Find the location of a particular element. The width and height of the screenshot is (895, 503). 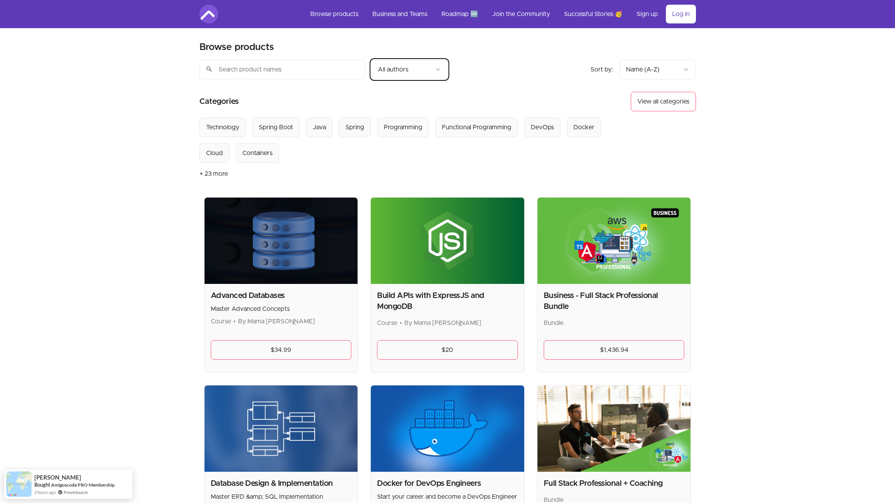

a: Sign up is located at coordinates (647, 14).